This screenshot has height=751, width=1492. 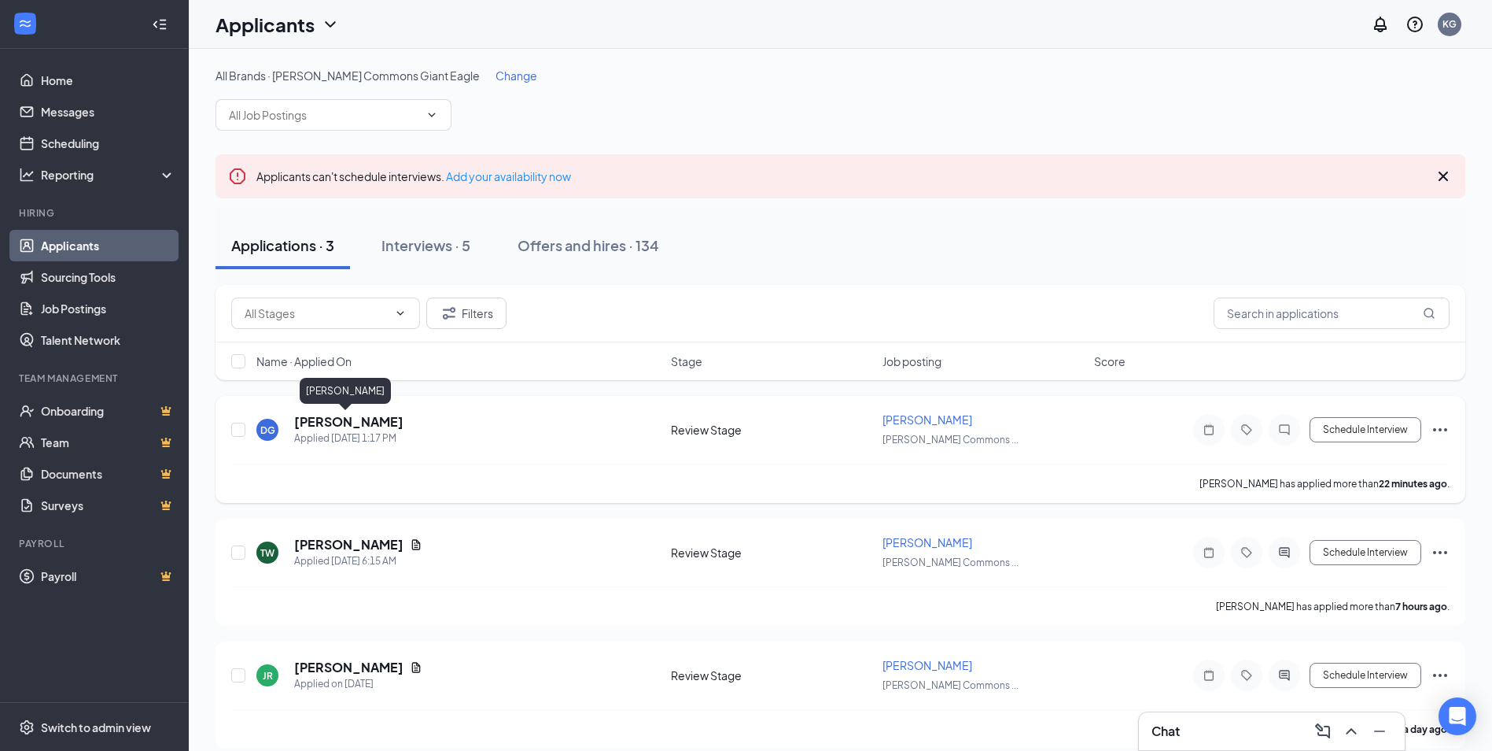 I want to click on a: SurveysCrown, so click(x=108, y=505).